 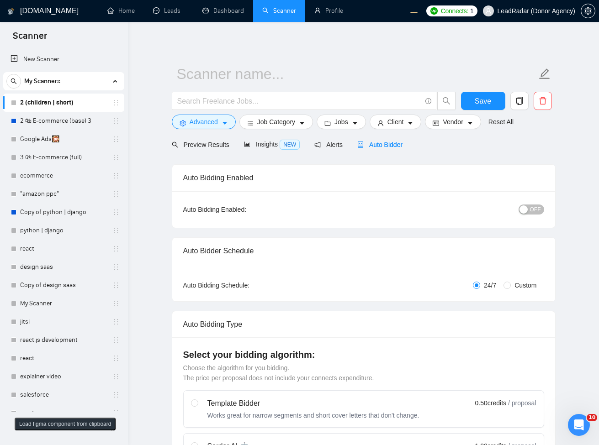 I want to click on span: Job Category, so click(x=276, y=122).